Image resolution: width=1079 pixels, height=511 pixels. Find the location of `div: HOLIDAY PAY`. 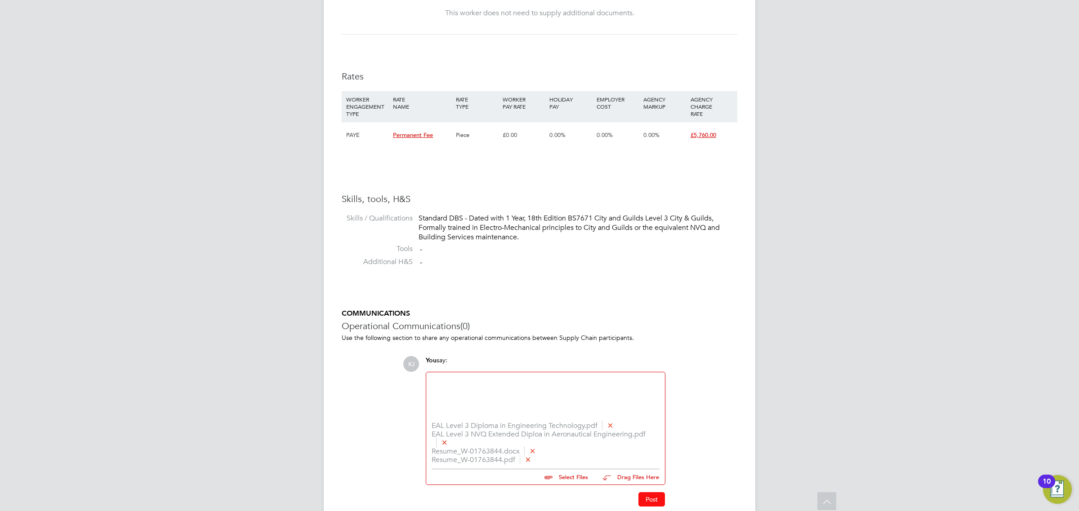

div: HOLIDAY PAY is located at coordinates (570, 103).